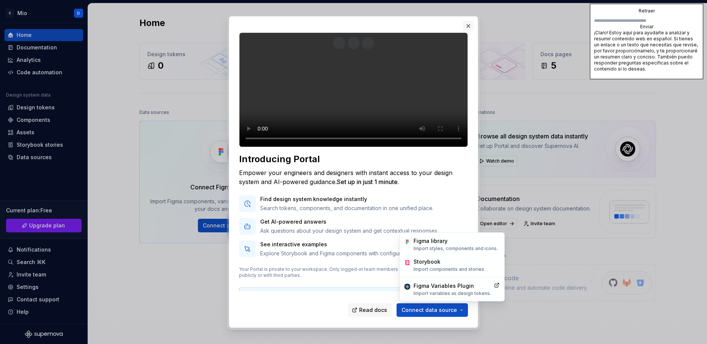 This screenshot has width=707, height=344. I want to click on p: Your Portal is private to your workspace. Only logged-in team members can access it. We don't sha..., so click(353, 273).